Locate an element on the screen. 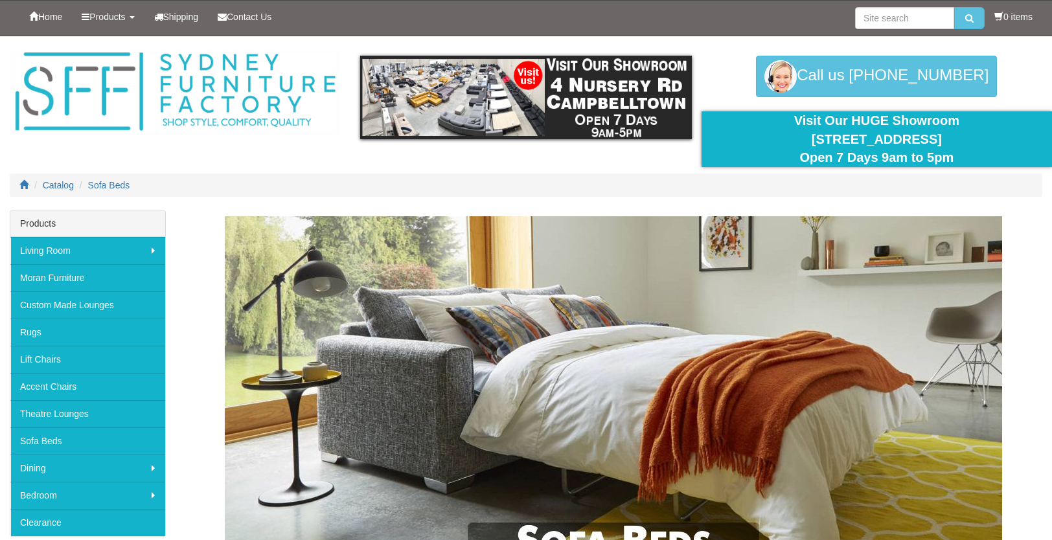  a: Shipping is located at coordinates (176, 17).